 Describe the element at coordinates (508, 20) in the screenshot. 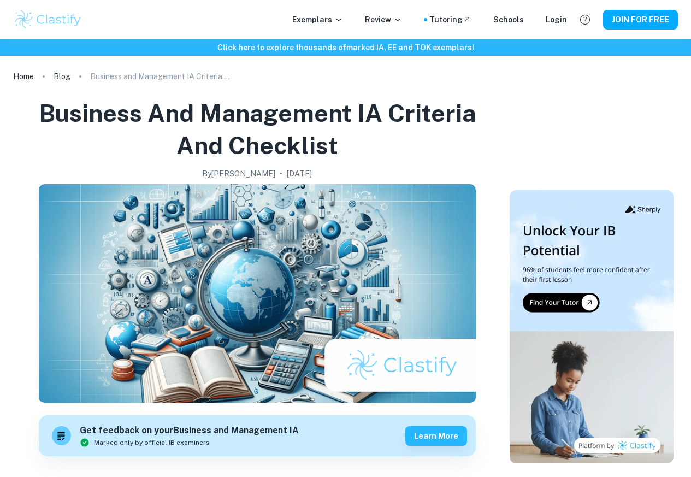

I see `div: Schools` at that location.